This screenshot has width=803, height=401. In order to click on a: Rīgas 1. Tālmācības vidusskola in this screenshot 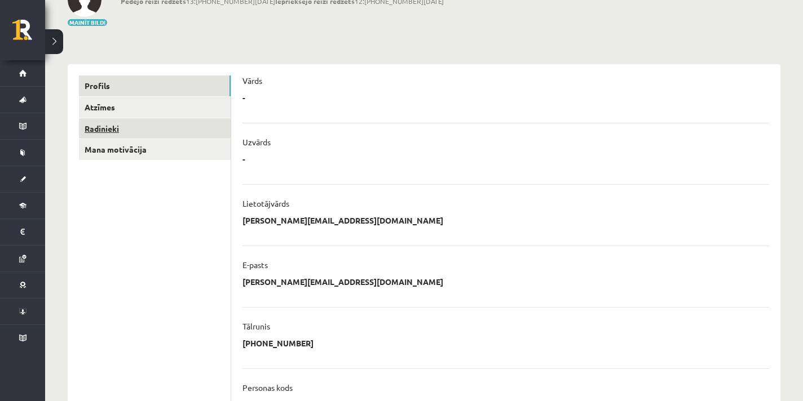, I will do `click(29, 34)`.